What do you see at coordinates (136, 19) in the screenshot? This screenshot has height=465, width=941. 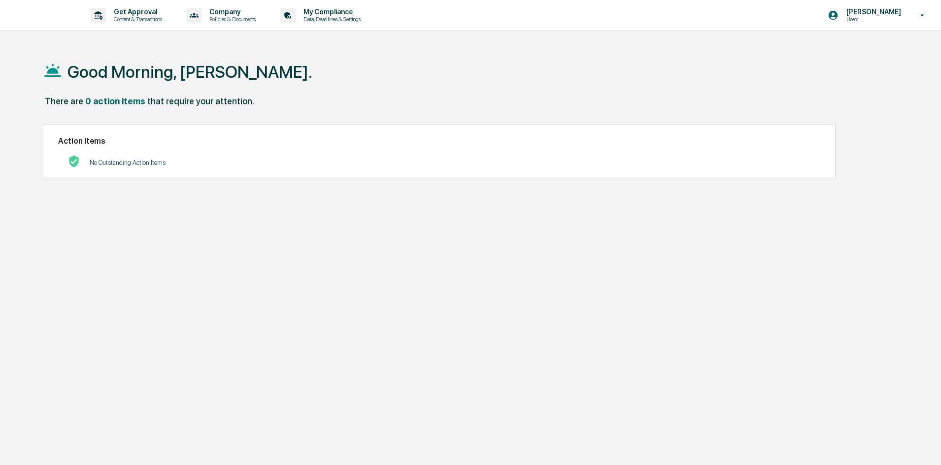 I see `p: Content & Transactions` at bounding box center [136, 19].